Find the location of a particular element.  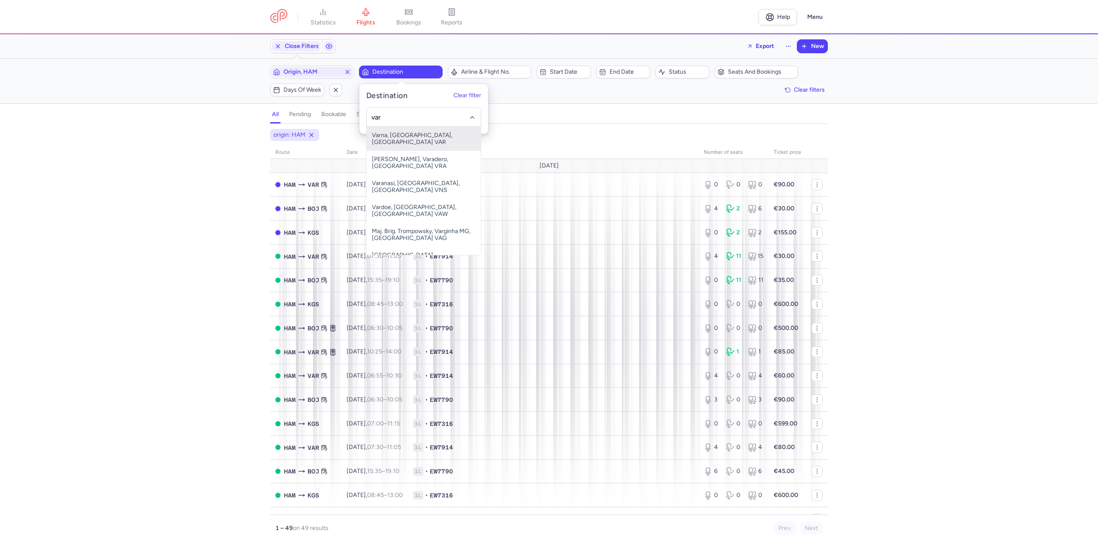

button: Next is located at coordinates (811, 529).